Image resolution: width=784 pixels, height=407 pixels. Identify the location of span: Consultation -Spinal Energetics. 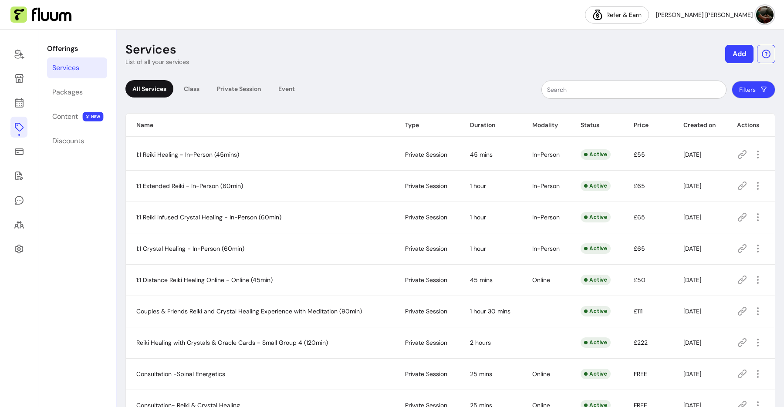
(181, 374).